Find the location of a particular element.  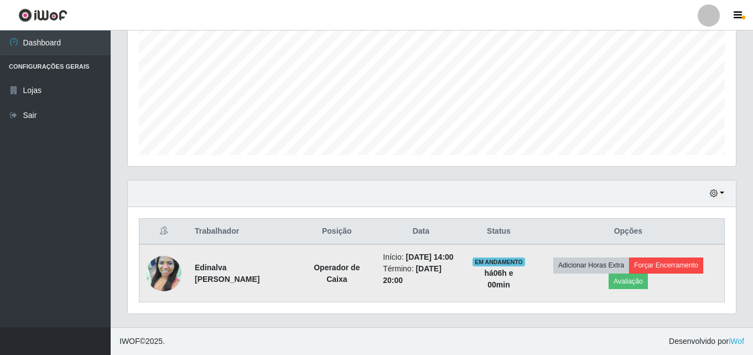

button: Avaliação is located at coordinates (628, 281).